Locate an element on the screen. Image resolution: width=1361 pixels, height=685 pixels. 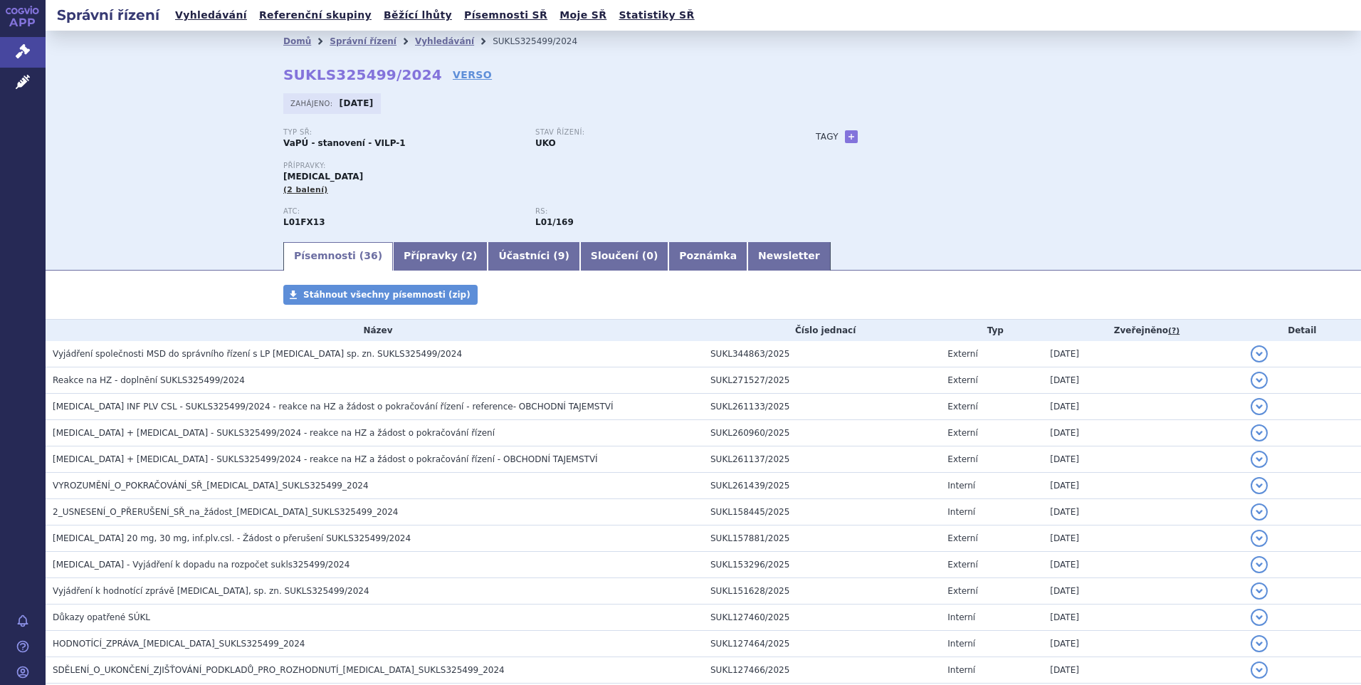
strong: UKO is located at coordinates (545, 143).